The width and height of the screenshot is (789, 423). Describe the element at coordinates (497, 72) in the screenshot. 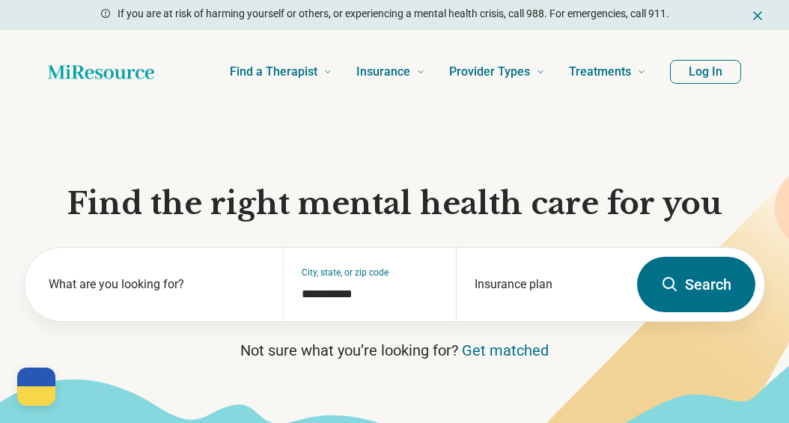

I see `a: Provider Types` at that location.